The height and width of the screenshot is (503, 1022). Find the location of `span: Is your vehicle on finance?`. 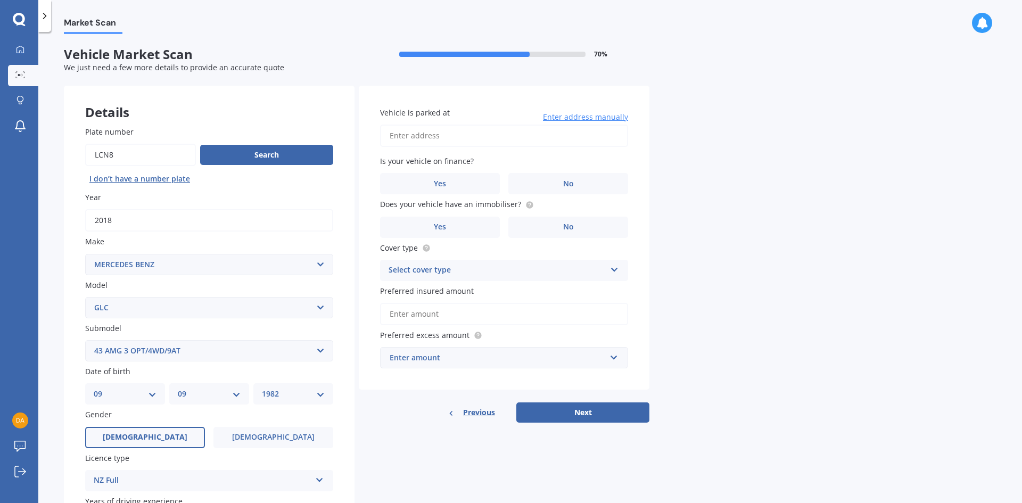

span: Is your vehicle on finance? is located at coordinates (427, 161).